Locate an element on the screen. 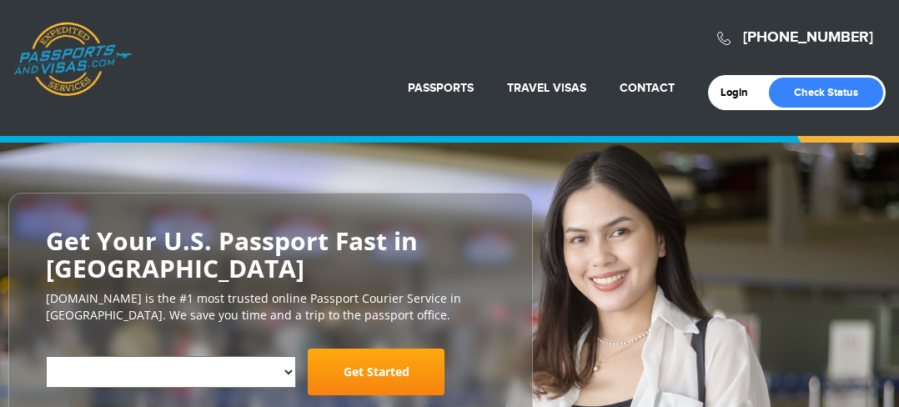 Image resolution: width=899 pixels, height=407 pixels. a: Travel Visas is located at coordinates (546, 88).